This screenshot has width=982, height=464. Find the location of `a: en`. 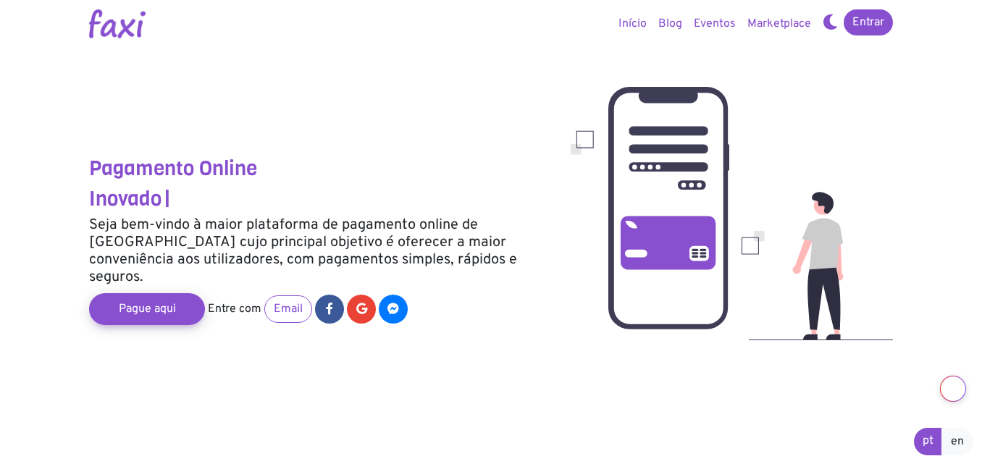

a: en is located at coordinates (957, 442).